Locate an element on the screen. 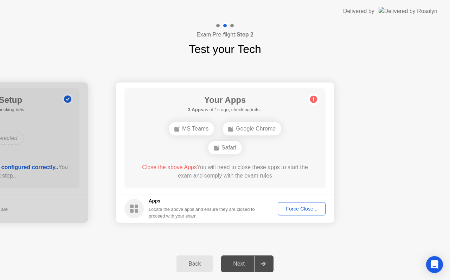 Image resolution: width=450 pixels, height=280 pixels. div: Open Intercom Messenger is located at coordinates (434, 265).